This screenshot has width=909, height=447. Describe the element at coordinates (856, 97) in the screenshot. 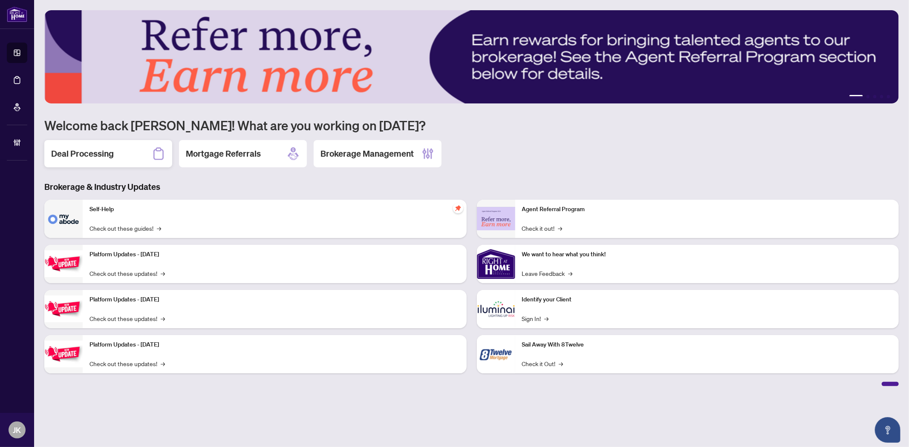

I see `button: 1` at that location.